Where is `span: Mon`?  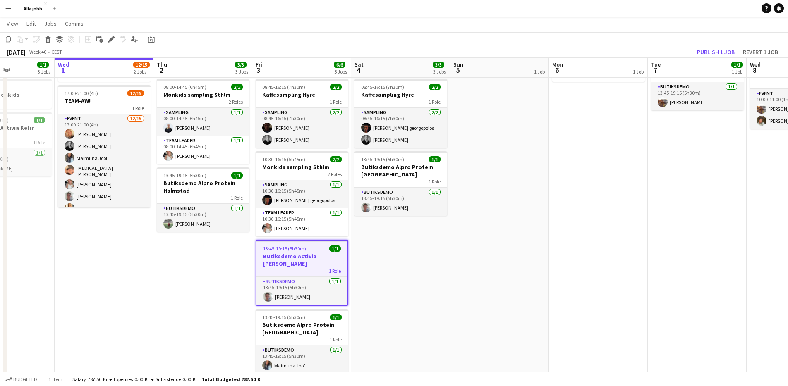 span: Mon is located at coordinates (557, 65).